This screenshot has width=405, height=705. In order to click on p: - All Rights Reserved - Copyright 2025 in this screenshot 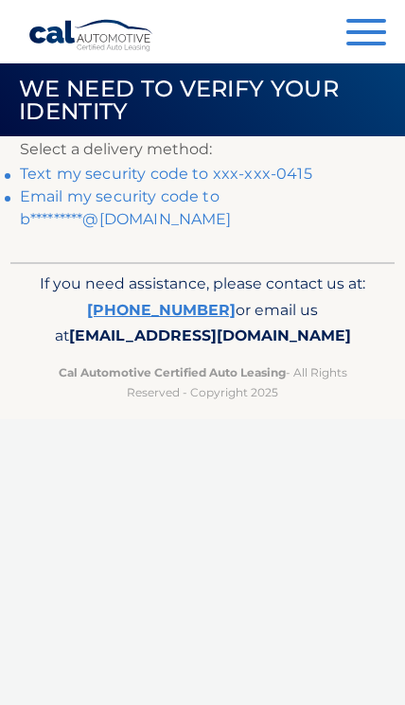, I will do `click(202, 382)`.